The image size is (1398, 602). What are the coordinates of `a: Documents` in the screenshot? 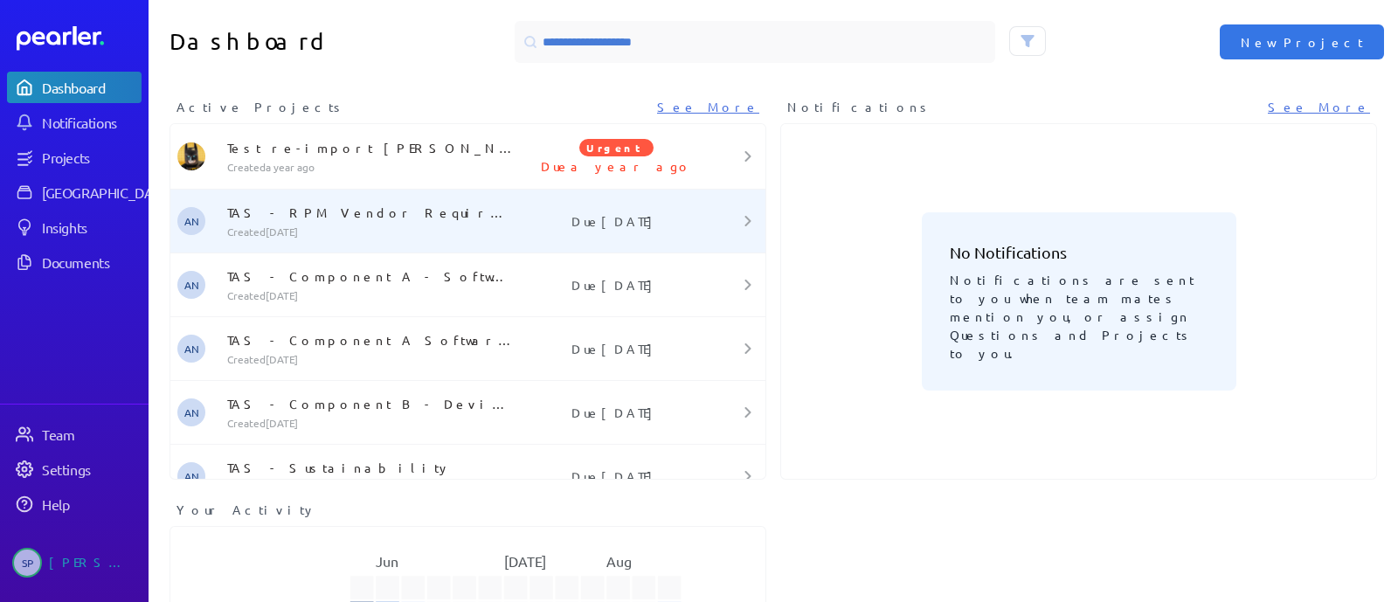 It's located at (74, 262).